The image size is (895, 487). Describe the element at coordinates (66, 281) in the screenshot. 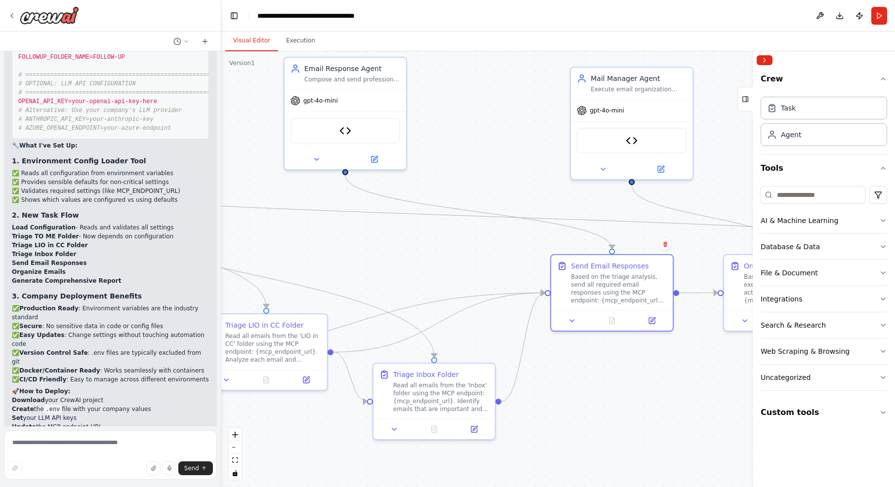

I see `strong: Generate Comprehensive Report` at that location.